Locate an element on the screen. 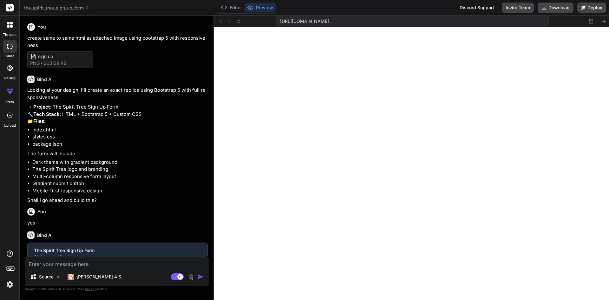 The height and width of the screenshot is (300, 609). p: Shall I go ahead and build this? is located at coordinates (117, 200).